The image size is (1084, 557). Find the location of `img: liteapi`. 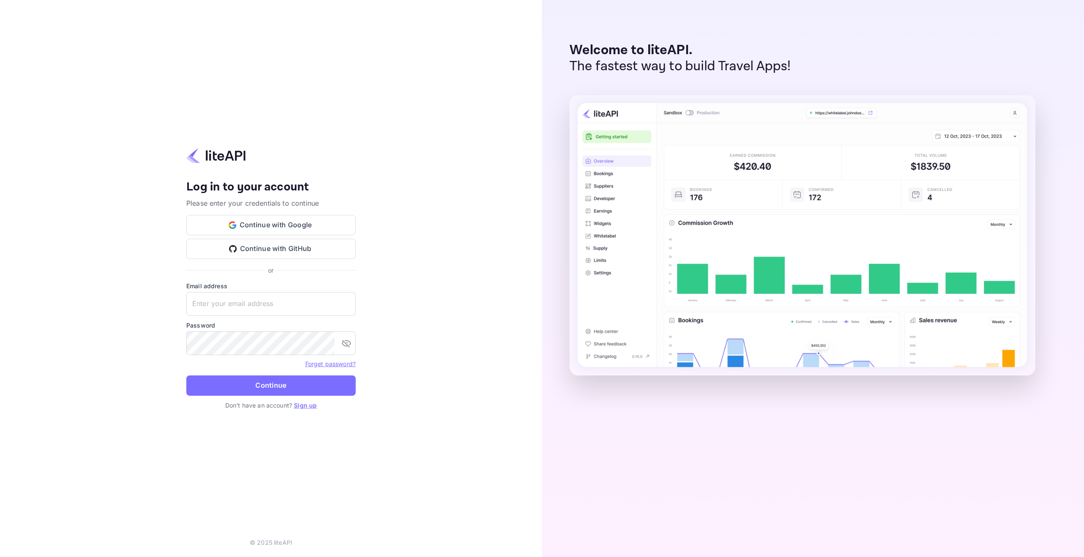

img: liteapi is located at coordinates (216, 155).